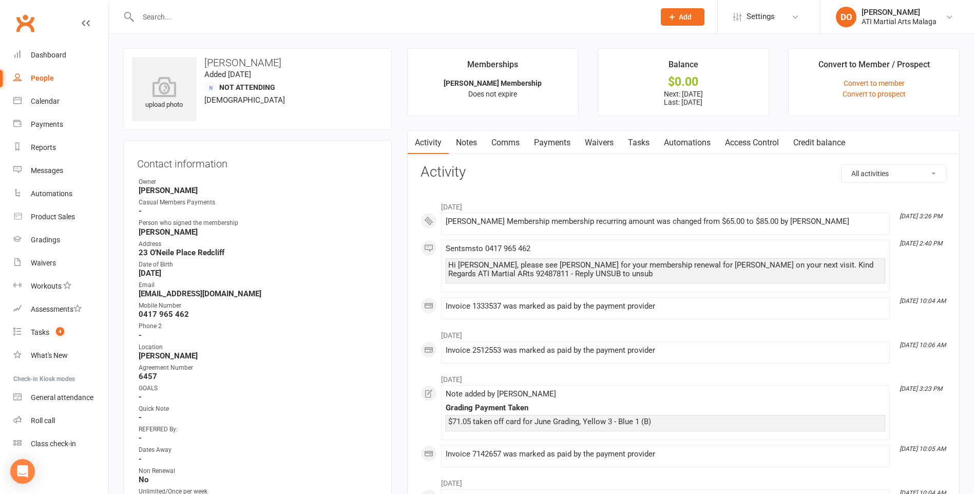 The width and height of the screenshot is (974, 494). I want to click on div: What's New, so click(49, 355).